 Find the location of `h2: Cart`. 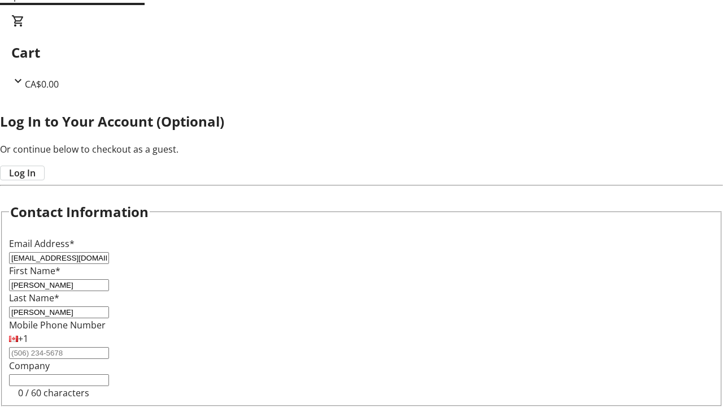

h2: Cart is located at coordinates (361, 53).